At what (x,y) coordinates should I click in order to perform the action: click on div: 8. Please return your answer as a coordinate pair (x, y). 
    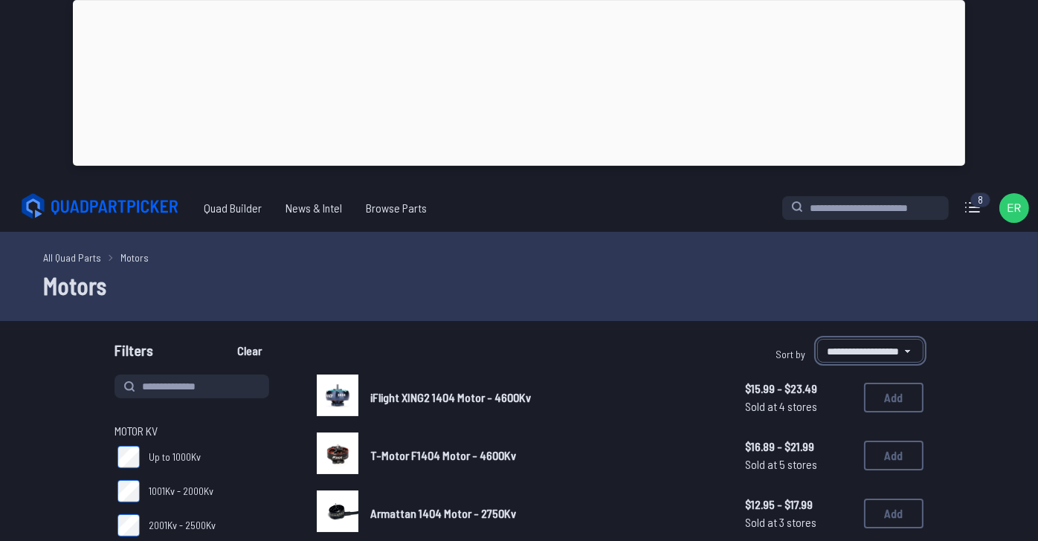
    Looking at the image, I should click on (980, 200).